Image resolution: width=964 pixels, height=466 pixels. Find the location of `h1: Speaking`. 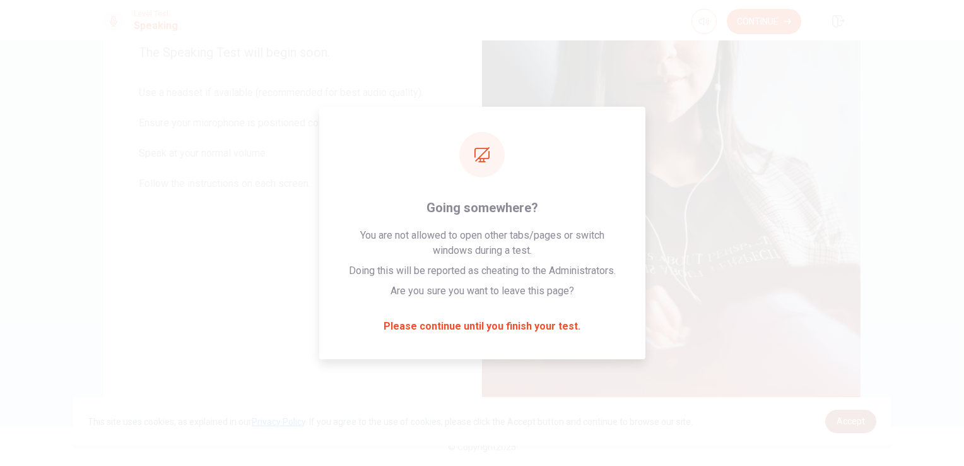

h1: Speaking is located at coordinates (156, 26).